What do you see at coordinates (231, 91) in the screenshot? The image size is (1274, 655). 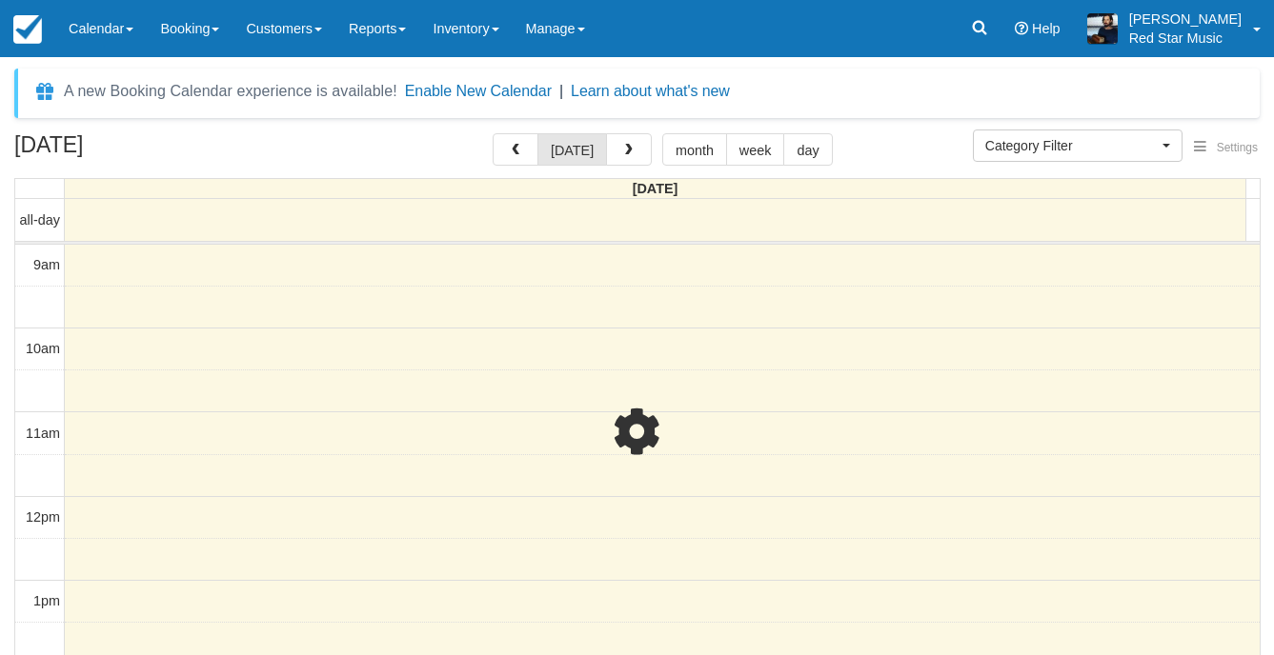 I see `div: A new Booking Calendar experience is available!` at bounding box center [231, 91].